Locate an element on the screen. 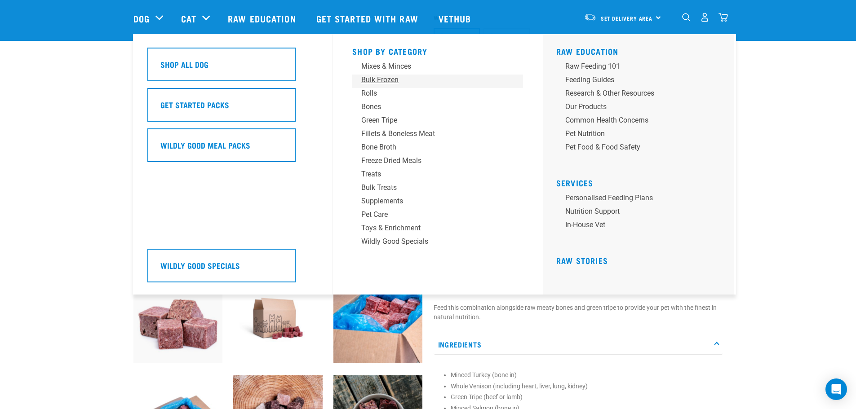 The height and width of the screenshot is (409, 856). h5: Shop By Category is located at coordinates (438, 50).